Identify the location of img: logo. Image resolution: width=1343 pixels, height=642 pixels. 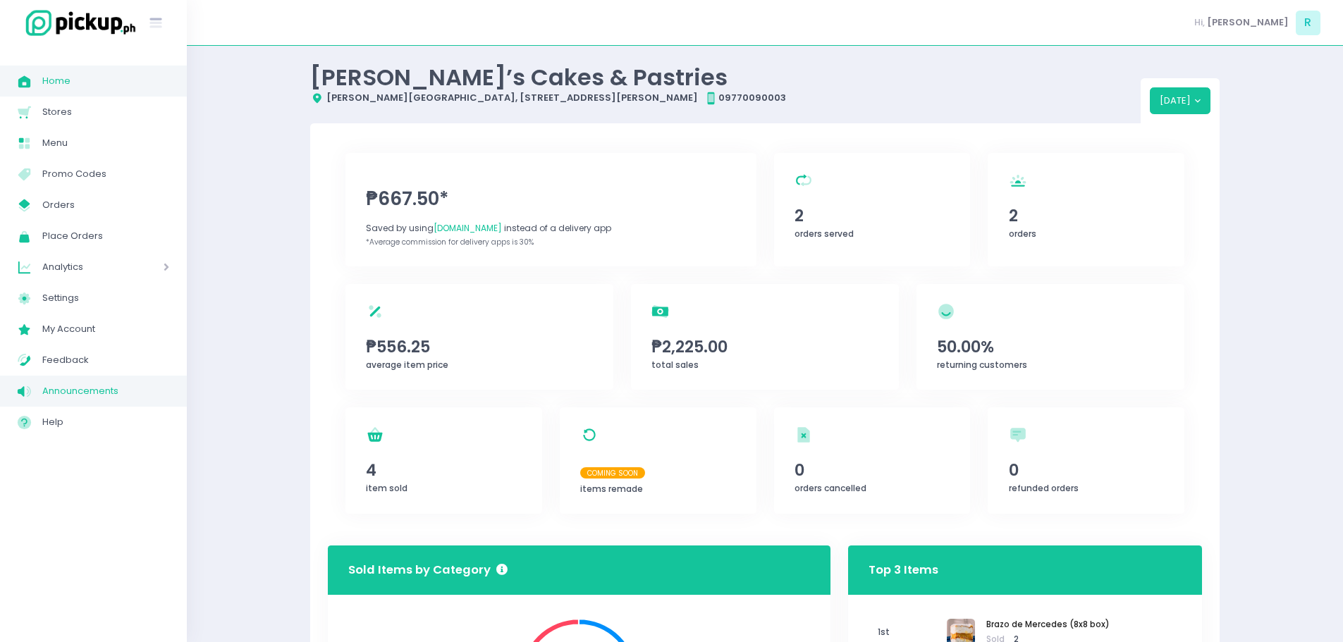
(78, 23).